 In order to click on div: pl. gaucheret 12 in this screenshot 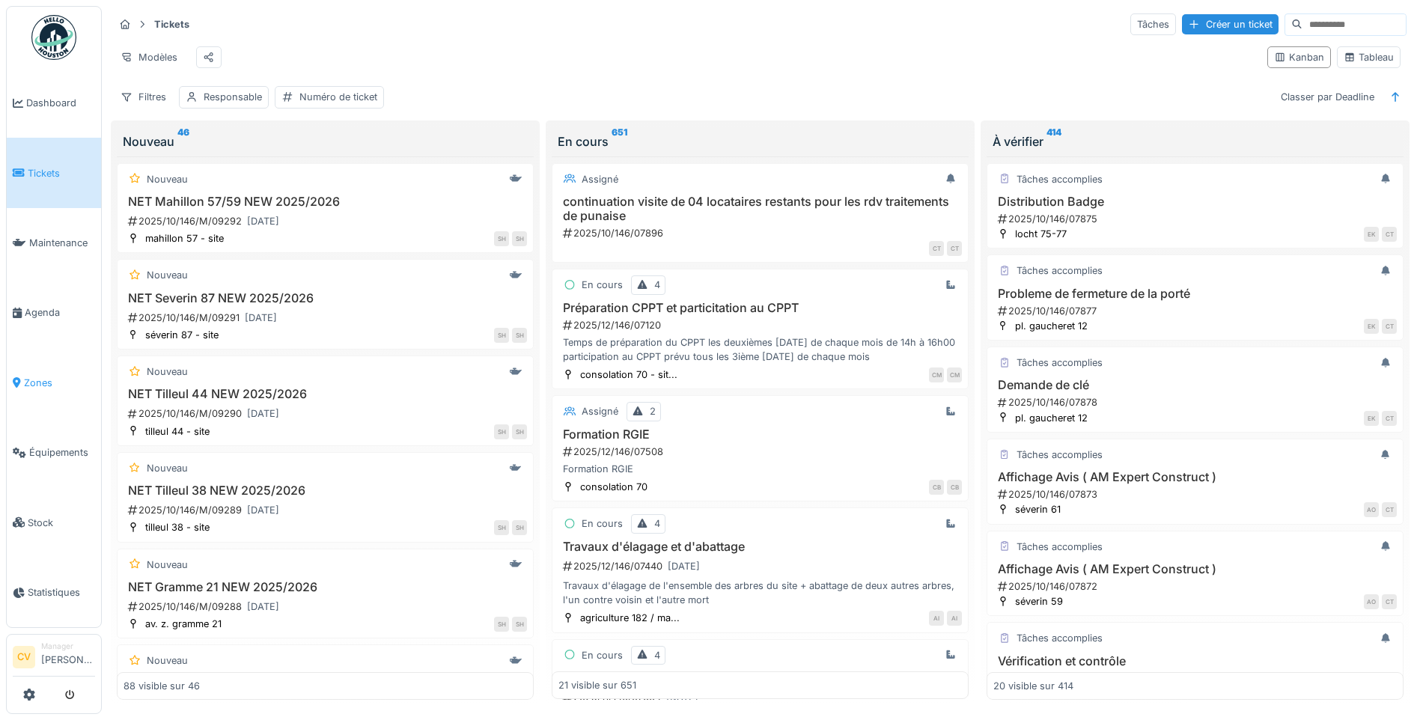, I will do `click(1051, 326)`.